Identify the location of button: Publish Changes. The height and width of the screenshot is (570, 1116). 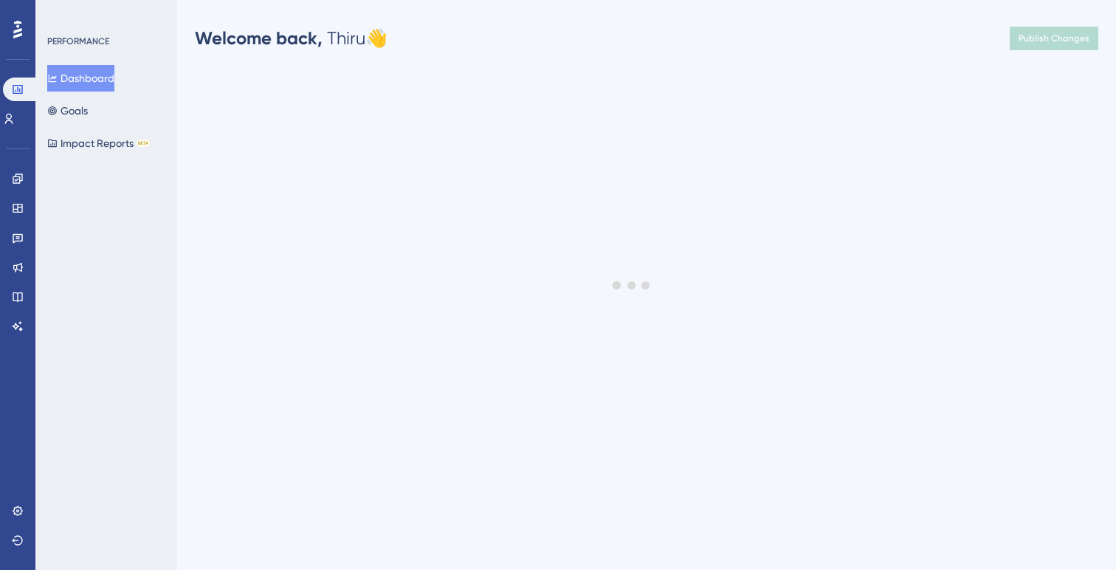
(1054, 38).